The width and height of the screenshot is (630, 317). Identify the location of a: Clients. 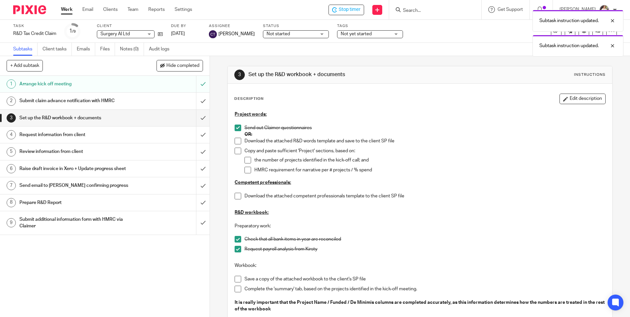
(110, 10).